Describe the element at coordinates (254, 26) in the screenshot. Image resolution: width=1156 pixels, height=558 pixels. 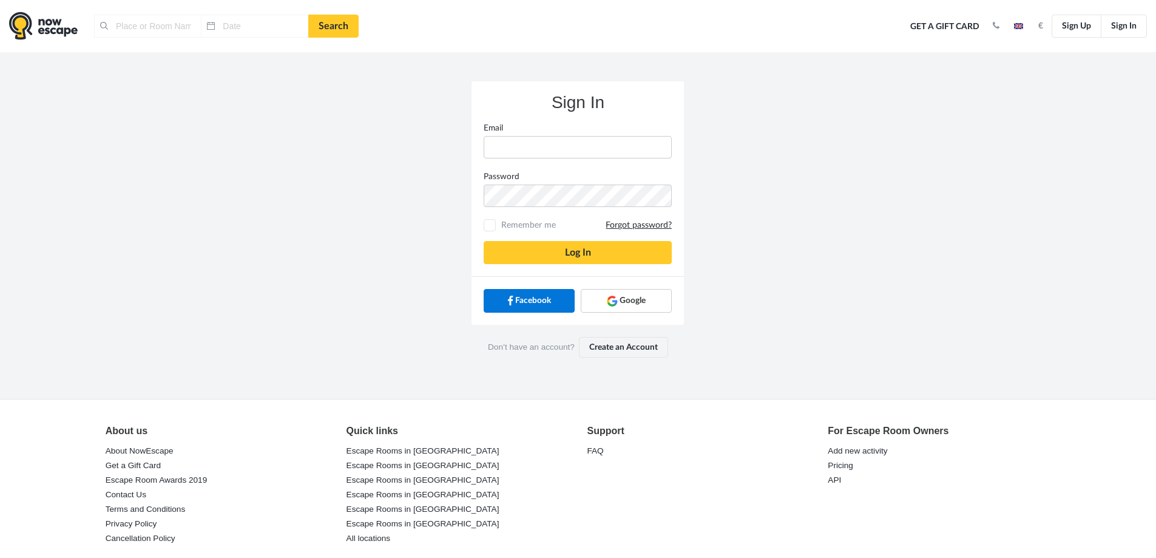
I see `input: Date` at that location.